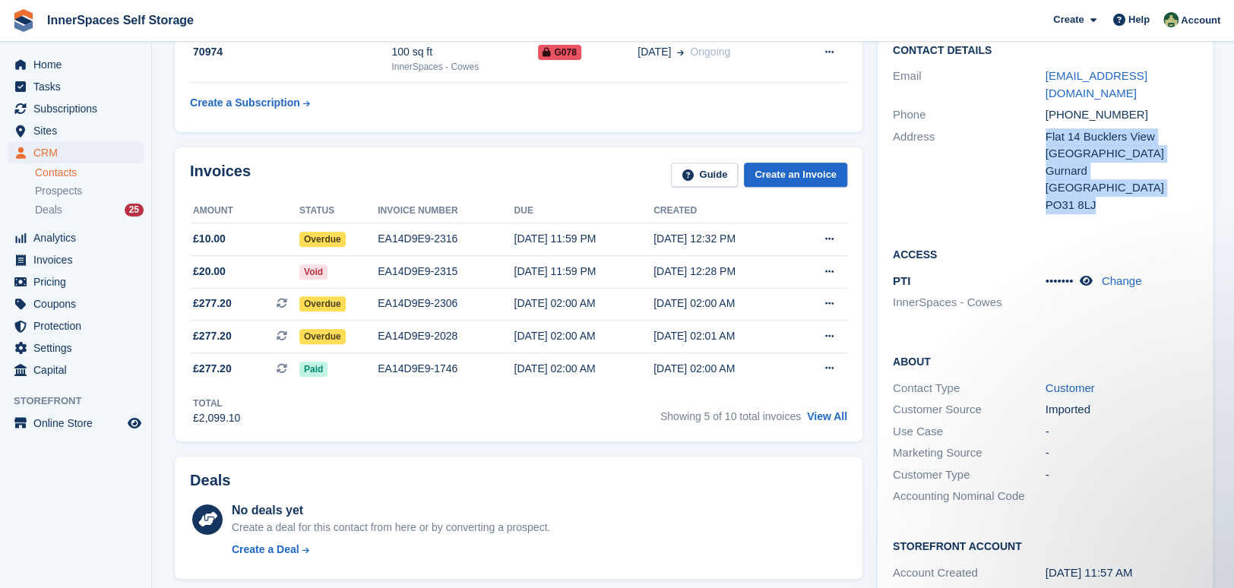 This screenshot has height=588, width=1234. What do you see at coordinates (210, 480) in the screenshot?
I see `h2: Deals` at bounding box center [210, 480].